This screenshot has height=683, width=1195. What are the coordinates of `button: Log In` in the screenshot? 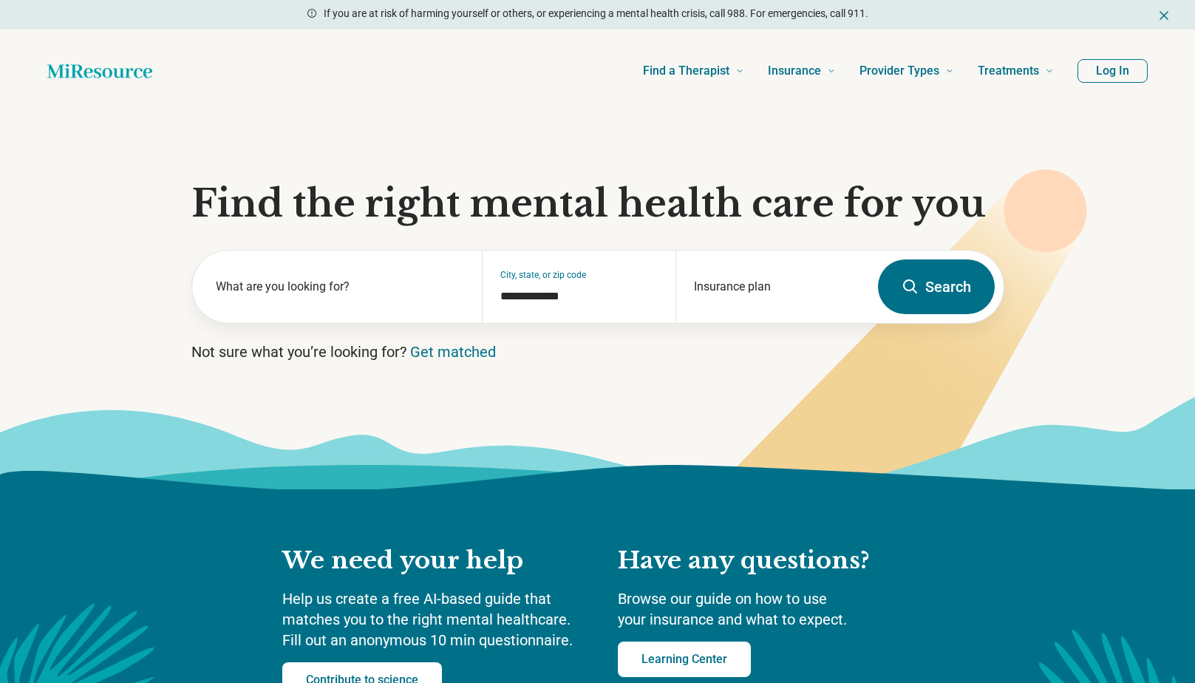 It's located at (1112, 71).